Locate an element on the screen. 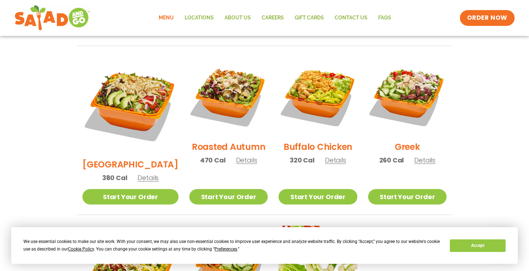  a: Menu is located at coordinates (166, 18).